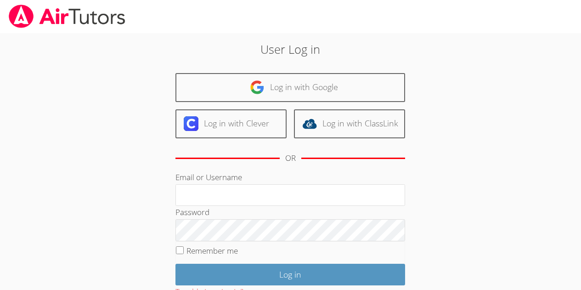 Image resolution: width=581 pixels, height=290 pixels. I want to click on a: Log in with Google, so click(290, 87).